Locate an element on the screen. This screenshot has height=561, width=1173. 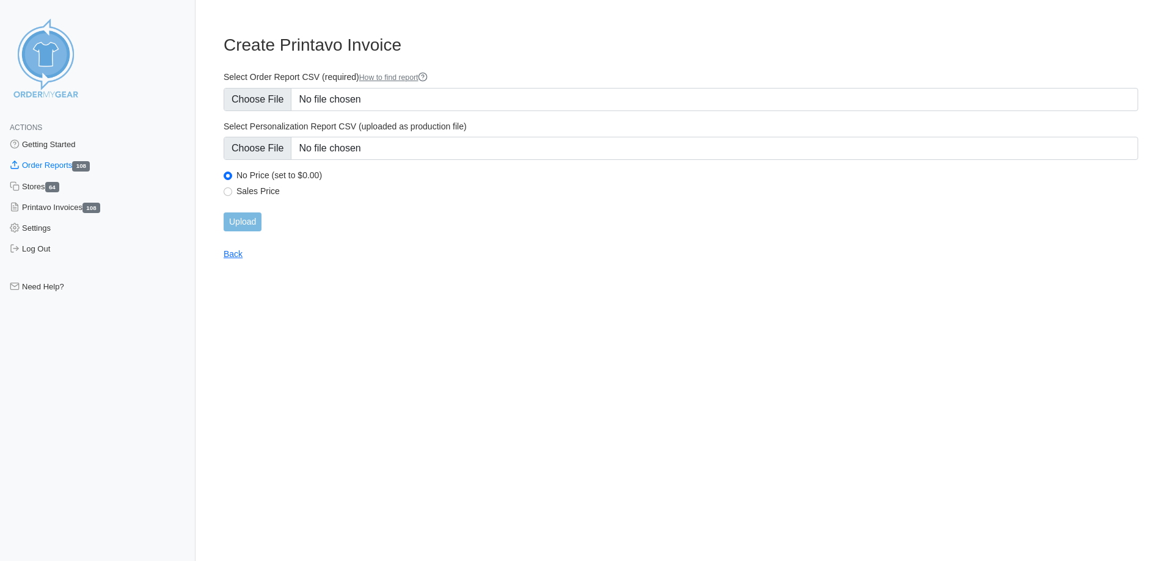
a: Back is located at coordinates (233, 254).